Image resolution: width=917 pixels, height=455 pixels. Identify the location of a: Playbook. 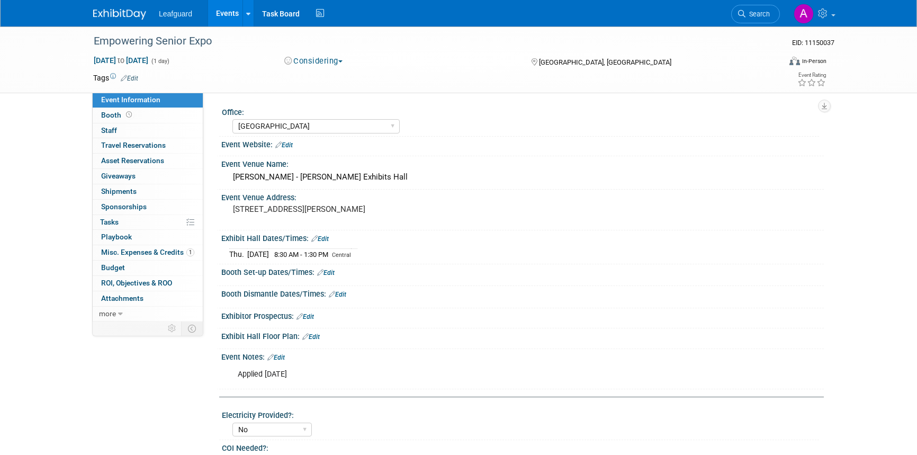
(148, 237).